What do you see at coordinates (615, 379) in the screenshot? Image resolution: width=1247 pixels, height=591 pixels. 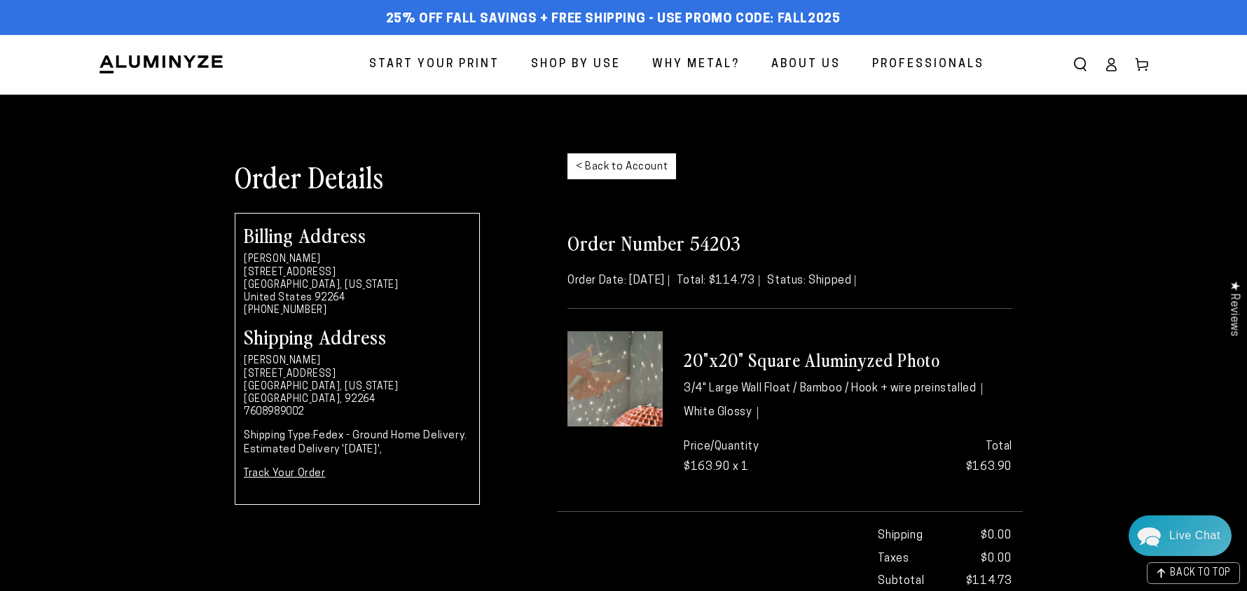 I see `img: 20"x20" Square White Glossy Aluminyzed Photo - 3/4" Large Wall Float / WireHangerPreinstalled` at bounding box center [615, 379].